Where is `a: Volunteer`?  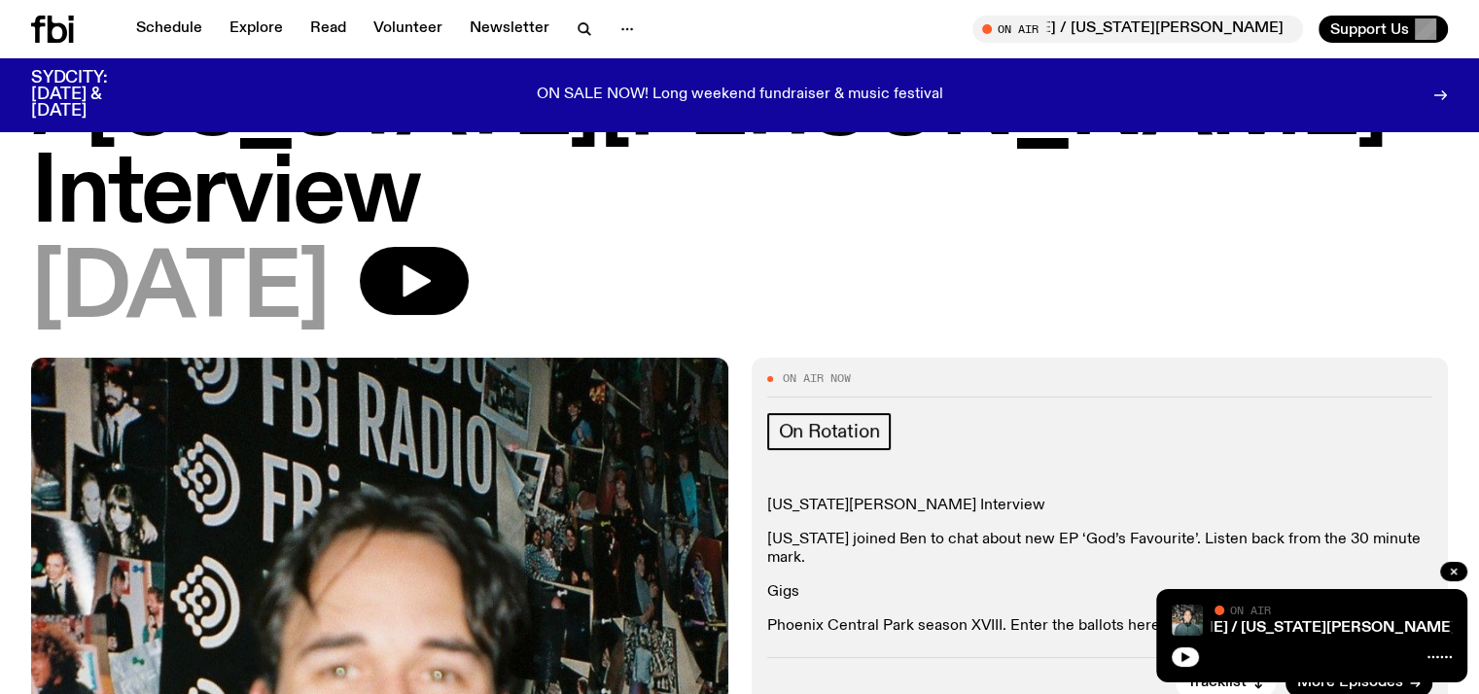 a: Volunteer is located at coordinates (408, 29).